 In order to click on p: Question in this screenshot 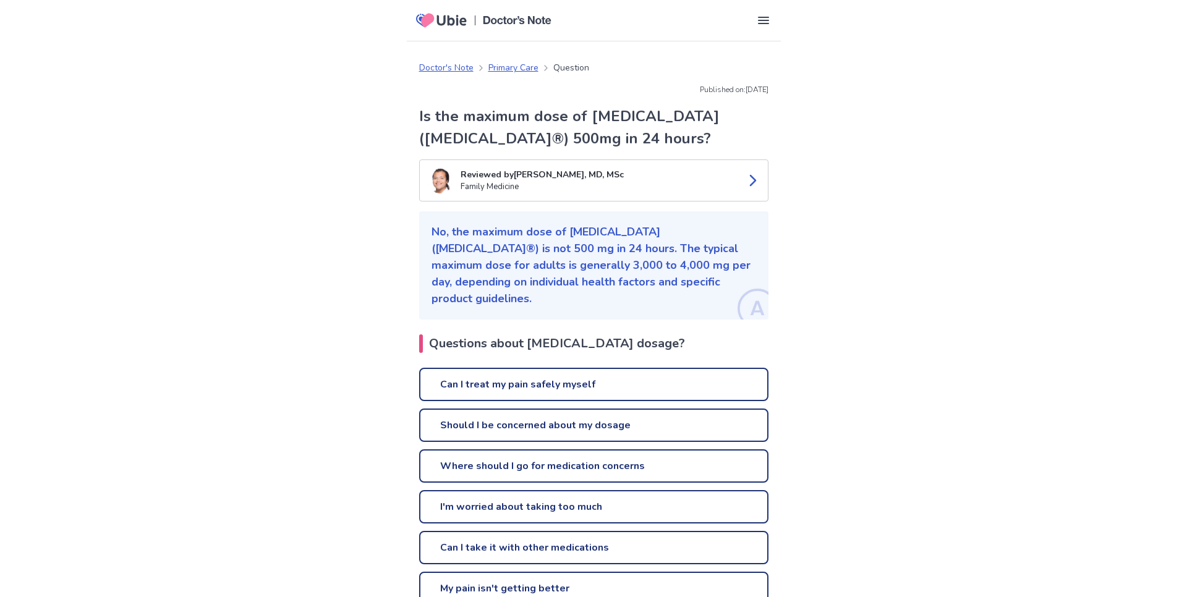, I will do `click(571, 67)`.